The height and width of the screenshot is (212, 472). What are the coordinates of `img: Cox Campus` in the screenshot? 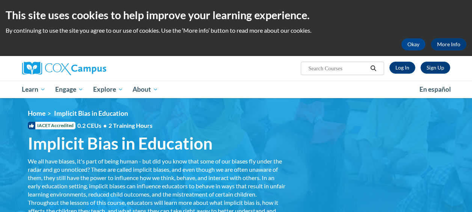 It's located at (64, 68).